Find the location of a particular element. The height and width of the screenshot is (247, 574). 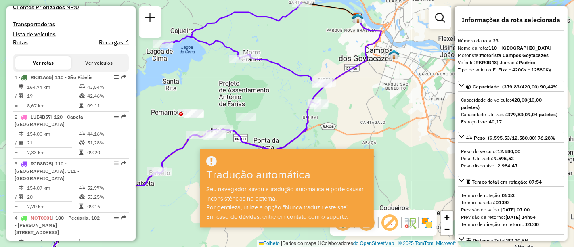

a: Rotas is located at coordinates (20, 42).